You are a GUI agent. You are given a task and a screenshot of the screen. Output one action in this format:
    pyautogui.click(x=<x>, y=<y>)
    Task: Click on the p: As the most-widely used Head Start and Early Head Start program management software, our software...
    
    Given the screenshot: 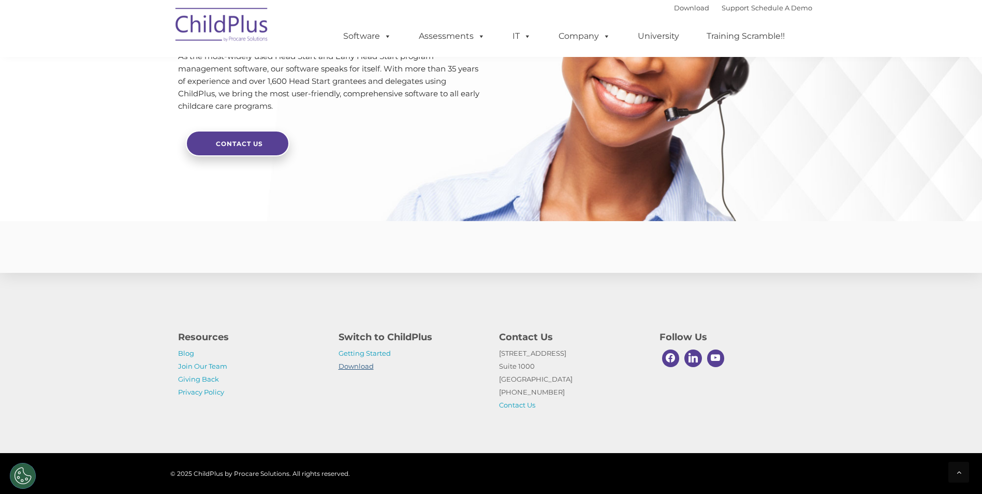 What is the action you would take?
    pyautogui.click(x=331, y=81)
    